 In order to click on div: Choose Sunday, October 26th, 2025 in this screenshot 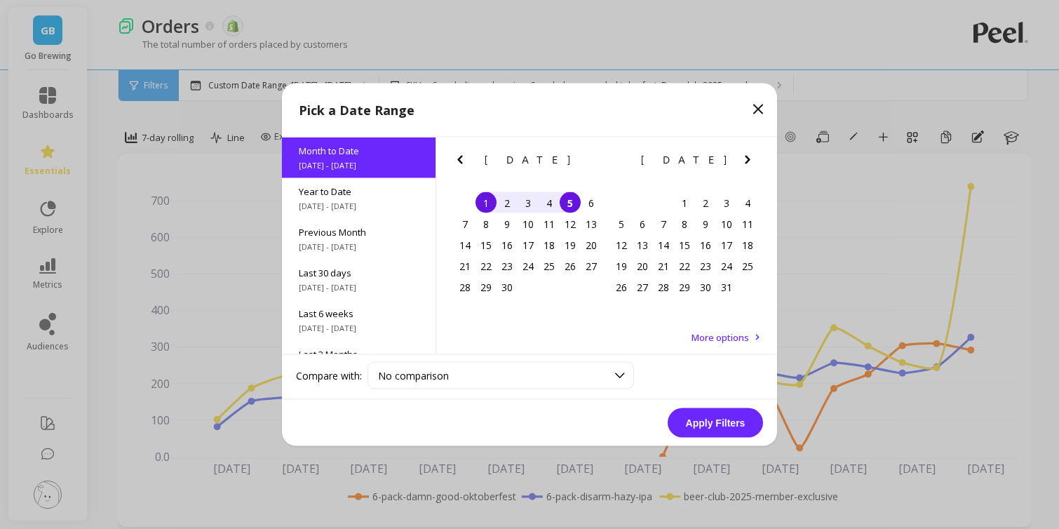, I will do `click(621, 287)`.